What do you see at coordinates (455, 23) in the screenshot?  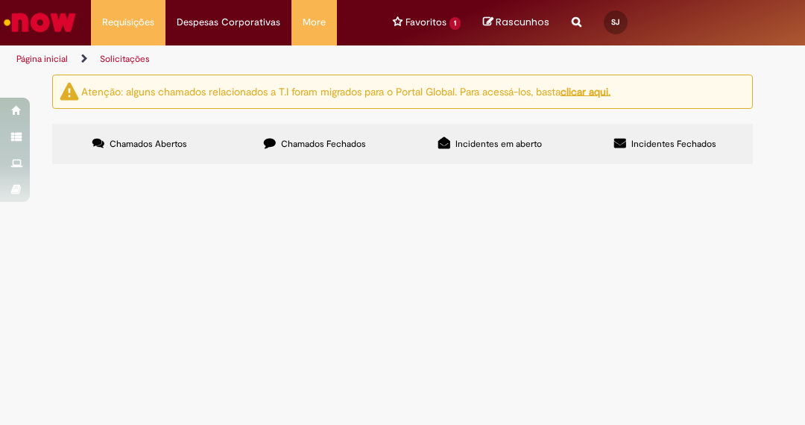 I see `span: 1` at bounding box center [455, 23].